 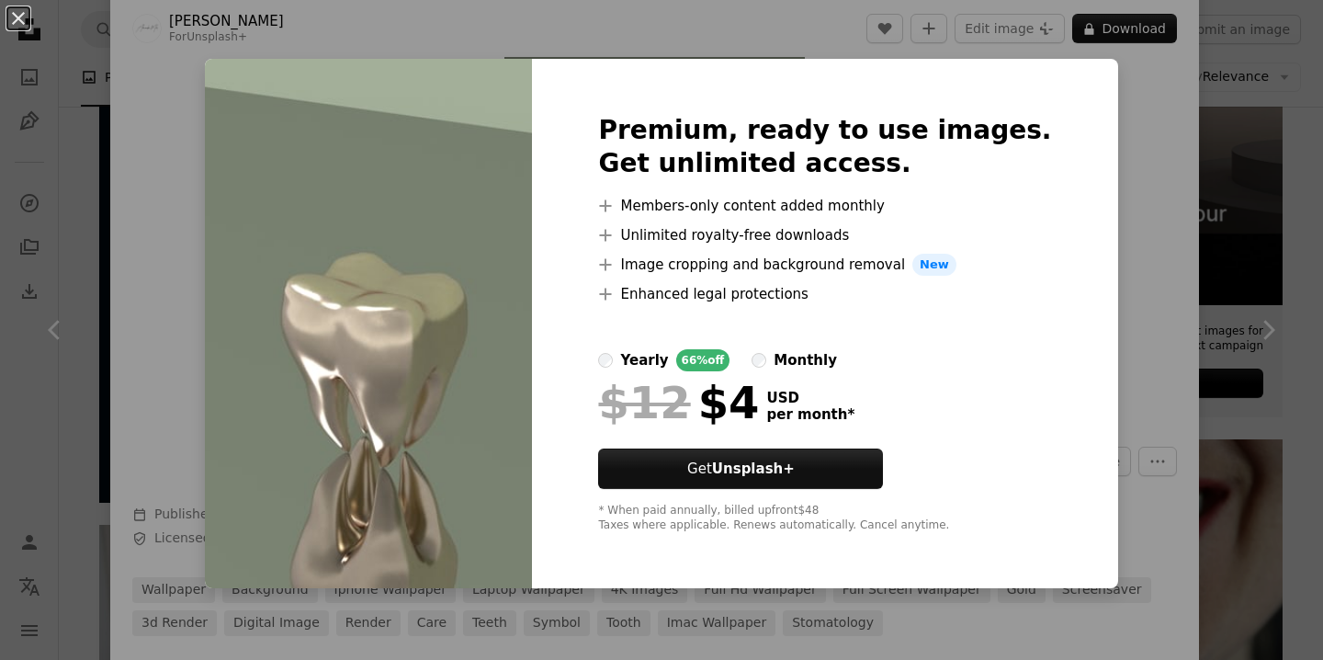 What do you see at coordinates (824, 235) in the screenshot?
I see `li: Unlimited royalty-free downloads` at bounding box center [824, 235].